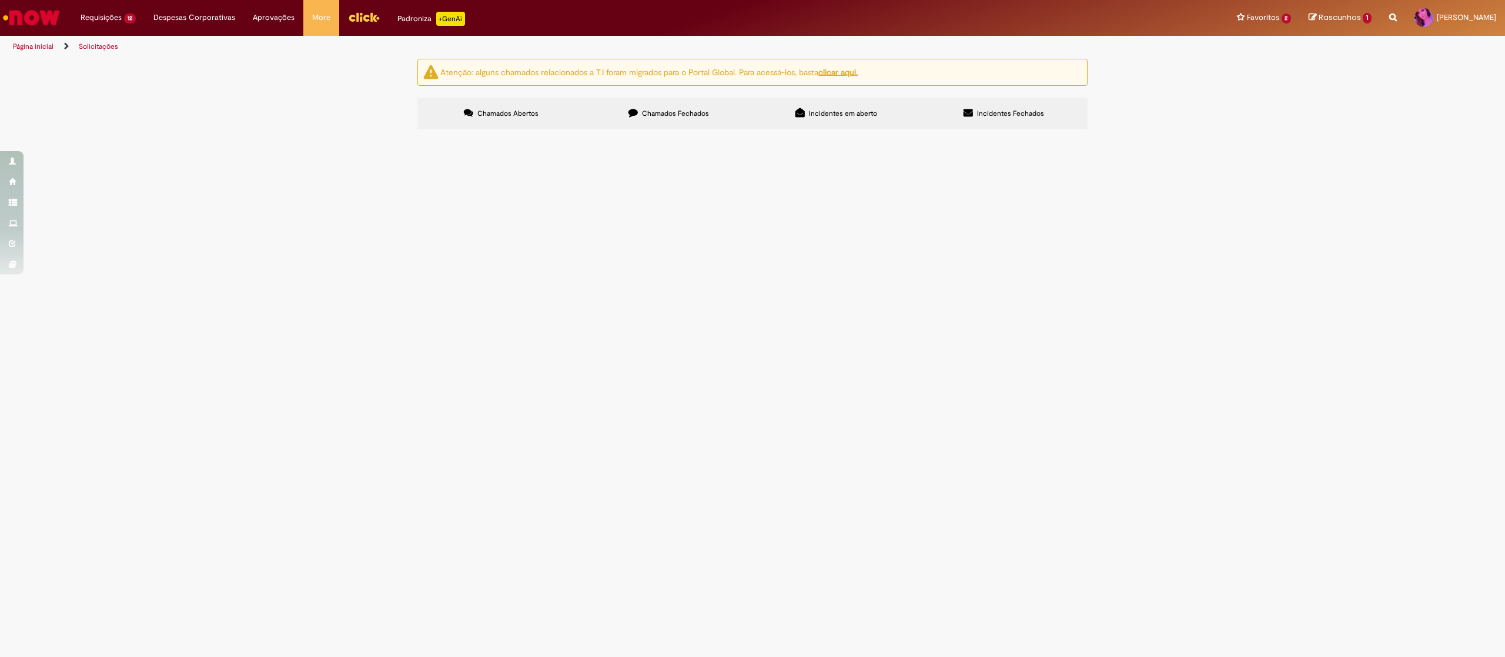  I want to click on span: Incidentes em aberto, so click(843, 113).